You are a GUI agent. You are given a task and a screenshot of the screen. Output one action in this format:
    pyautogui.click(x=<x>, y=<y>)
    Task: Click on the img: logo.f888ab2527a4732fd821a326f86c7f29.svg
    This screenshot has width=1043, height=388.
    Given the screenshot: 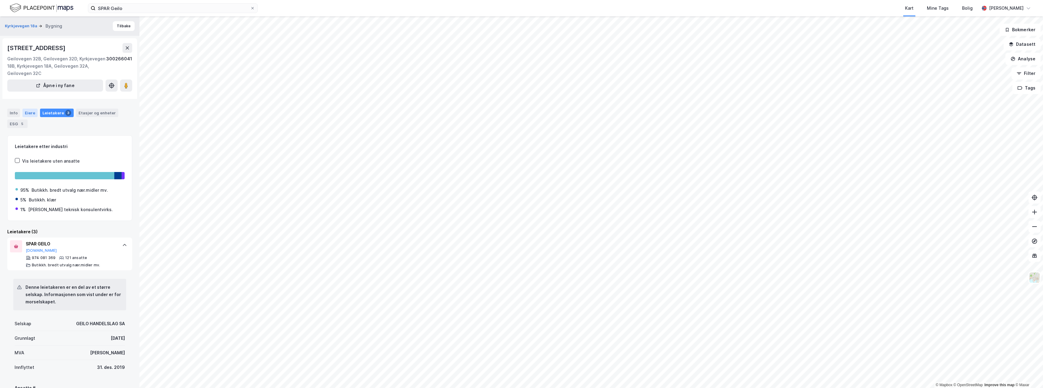 What is the action you would take?
    pyautogui.click(x=42, y=8)
    